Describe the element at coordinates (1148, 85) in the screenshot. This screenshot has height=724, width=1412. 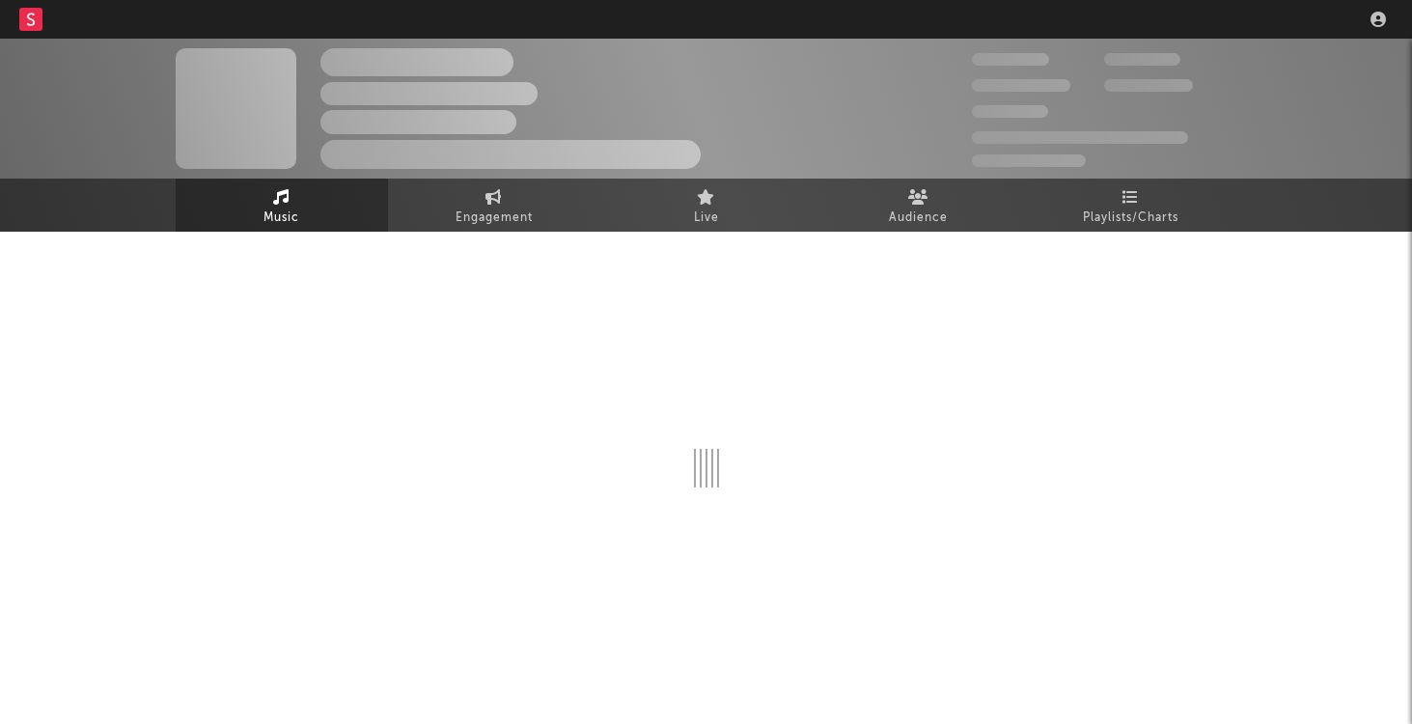
I see `span: 1,000,000` at that location.